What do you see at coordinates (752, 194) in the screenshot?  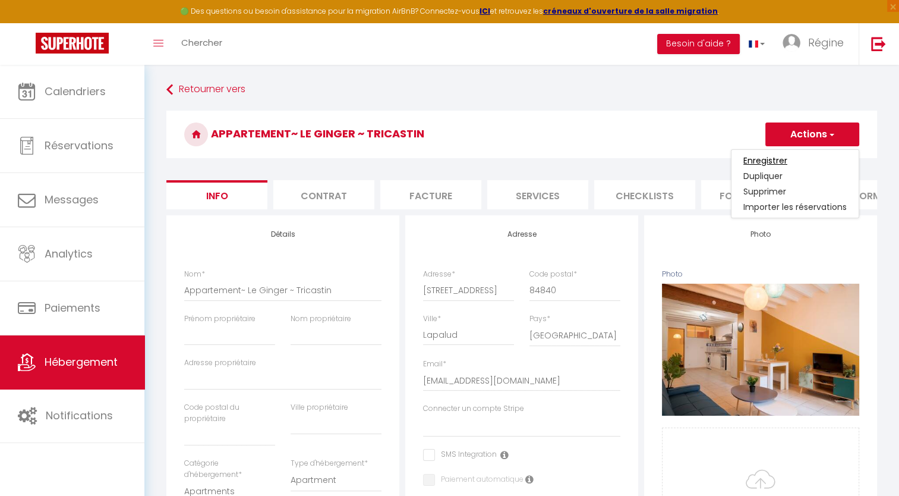 I see `li: Formulaires` at bounding box center [752, 194].